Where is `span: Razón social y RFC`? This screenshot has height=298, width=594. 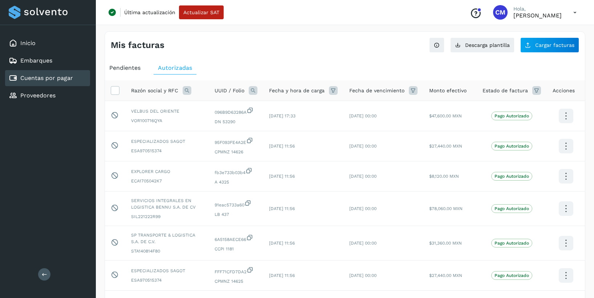 span: Razón social y RFC is located at coordinates (155, 90).